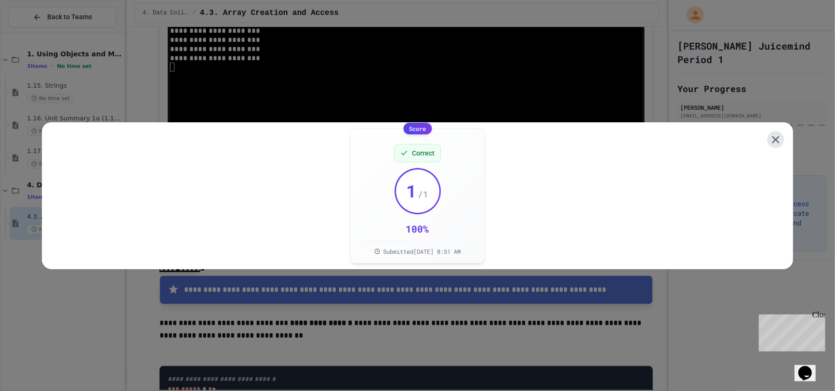 This screenshot has width=835, height=391. Describe the element at coordinates (35, 32) in the screenshot. I see `div: Chat with us now!Close` at that location.